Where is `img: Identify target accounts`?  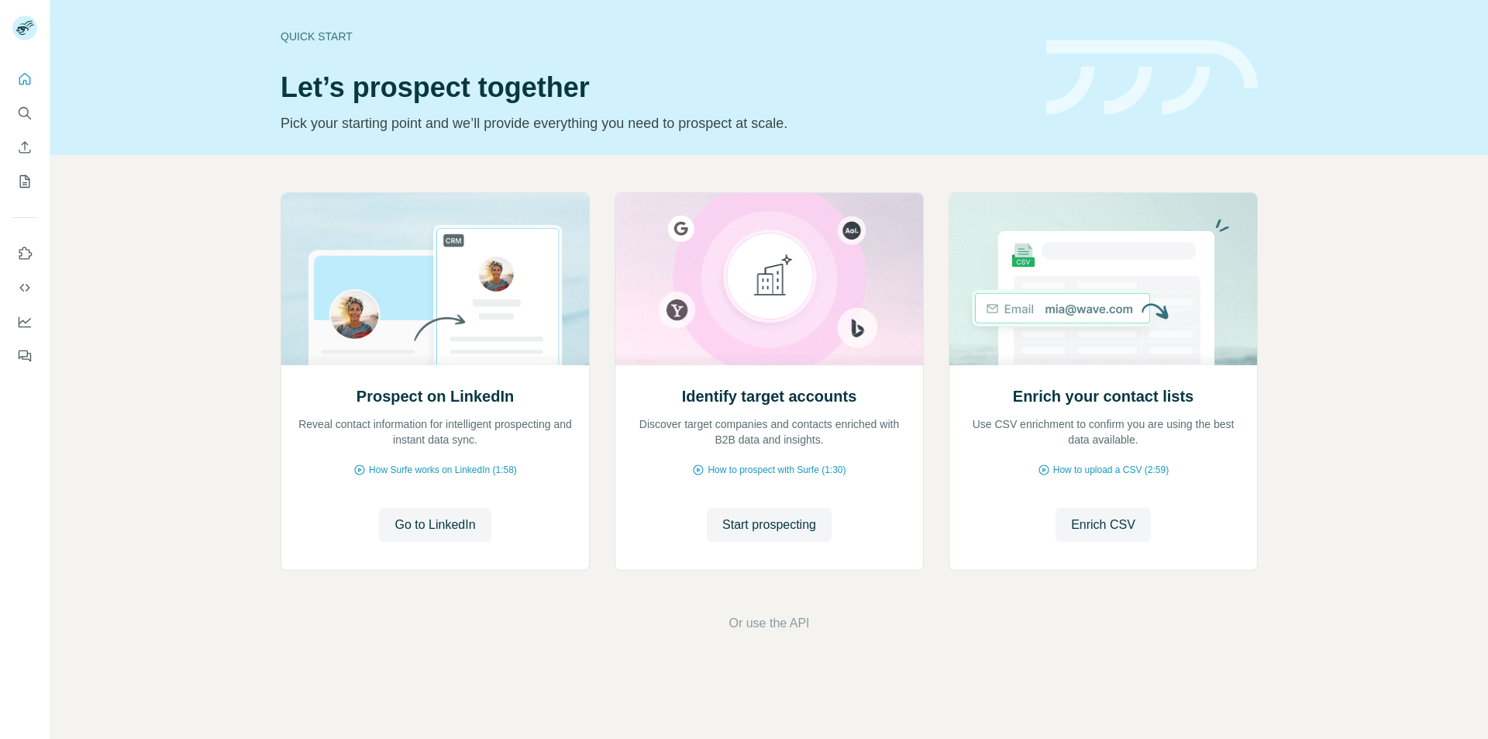 img: Identify target accounts is located at coordinates (769, 279).